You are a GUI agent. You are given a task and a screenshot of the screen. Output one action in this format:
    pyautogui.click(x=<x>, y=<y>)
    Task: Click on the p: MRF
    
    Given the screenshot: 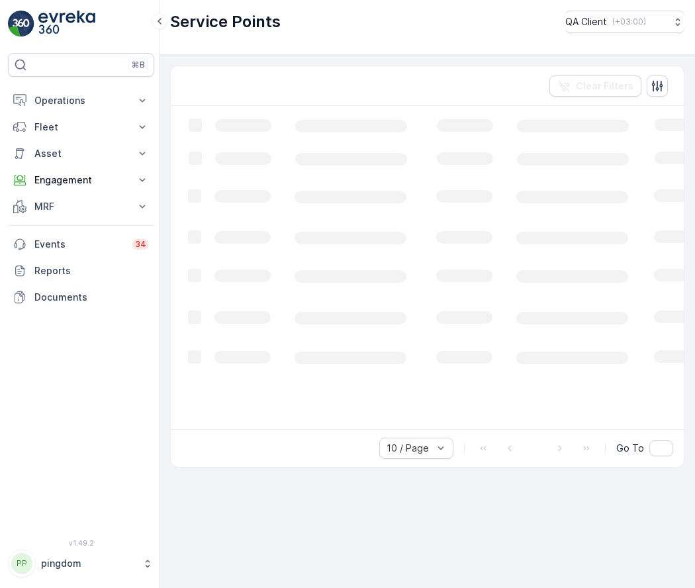 What is the action you would take?
    pyautogui.click(x=81, y=206)
    